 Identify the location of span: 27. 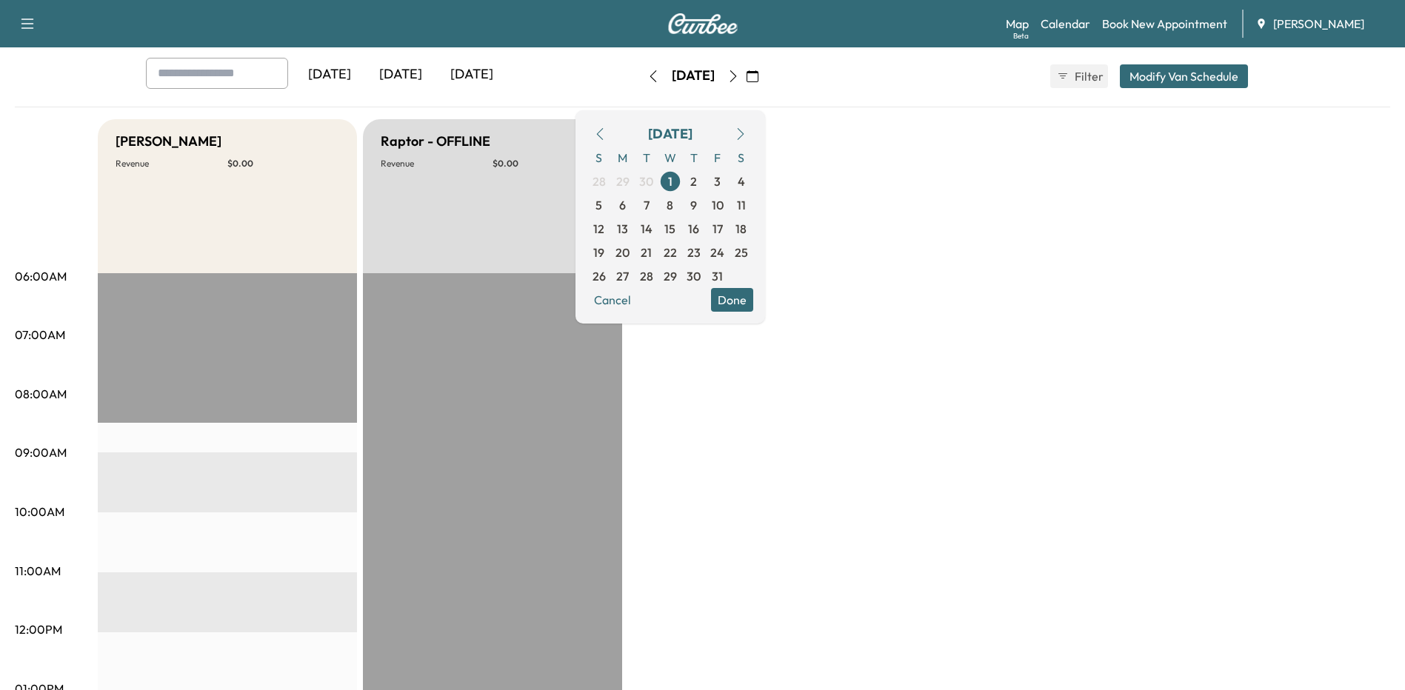
(622, 276).